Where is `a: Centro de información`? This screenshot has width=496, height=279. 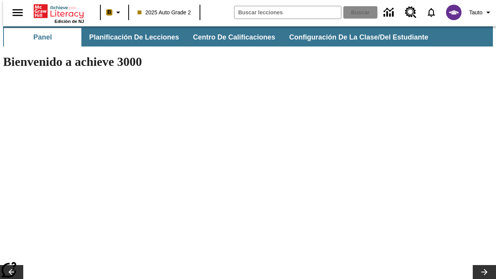
a: Centro de información is located at coordinates (390, 12).